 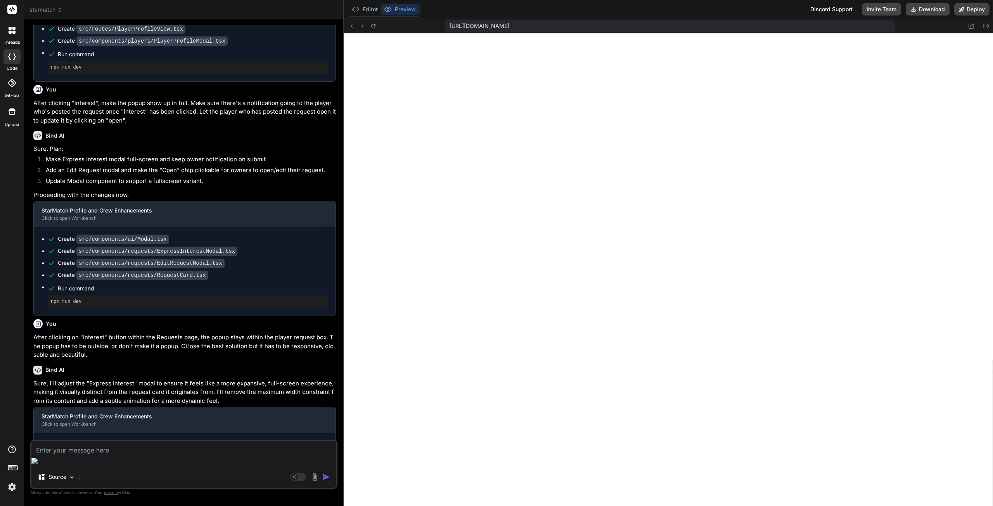 I want to click on img: icon, so click(x=326, y=477).